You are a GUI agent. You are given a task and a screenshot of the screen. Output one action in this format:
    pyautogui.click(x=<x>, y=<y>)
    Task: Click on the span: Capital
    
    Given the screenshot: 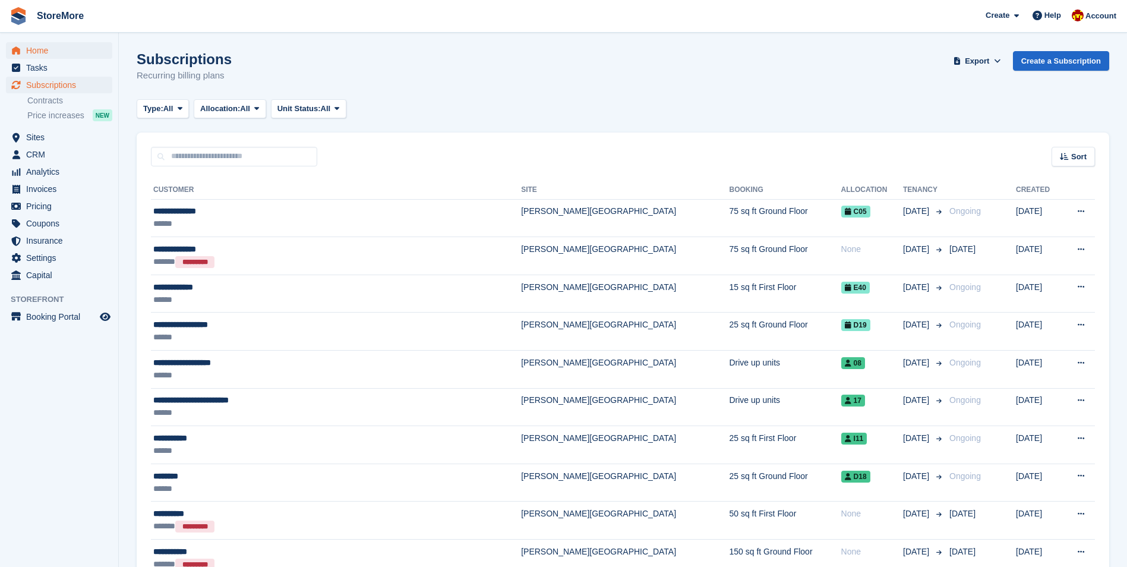 What is the action you would take?
    pyautogui.click(x=62, y=275)
    